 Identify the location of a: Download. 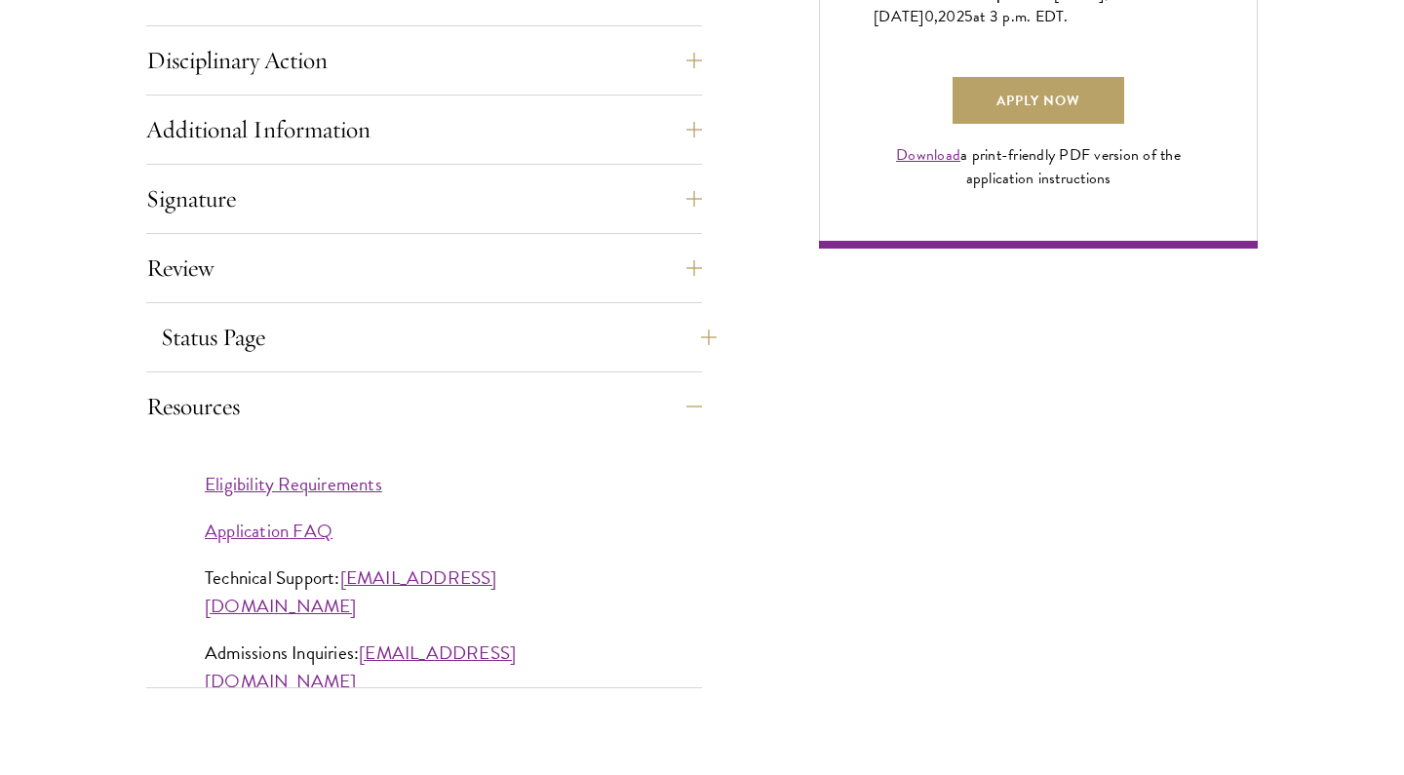
(928, 155).